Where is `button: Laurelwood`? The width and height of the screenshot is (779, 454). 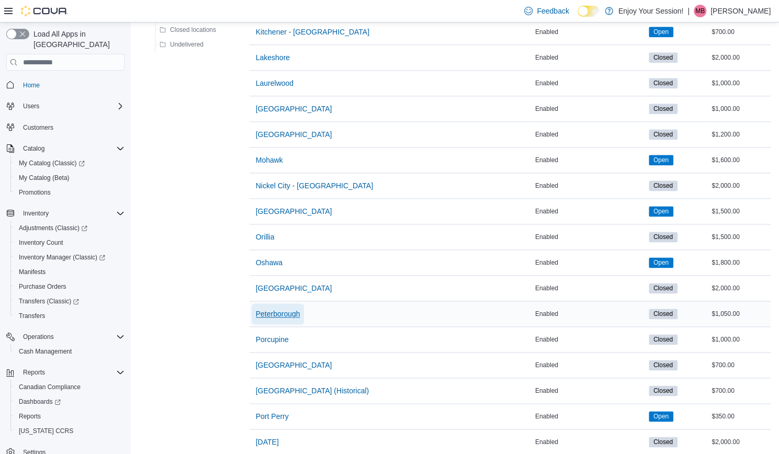 button: Laurelwood is located at coordinates (275, 83).